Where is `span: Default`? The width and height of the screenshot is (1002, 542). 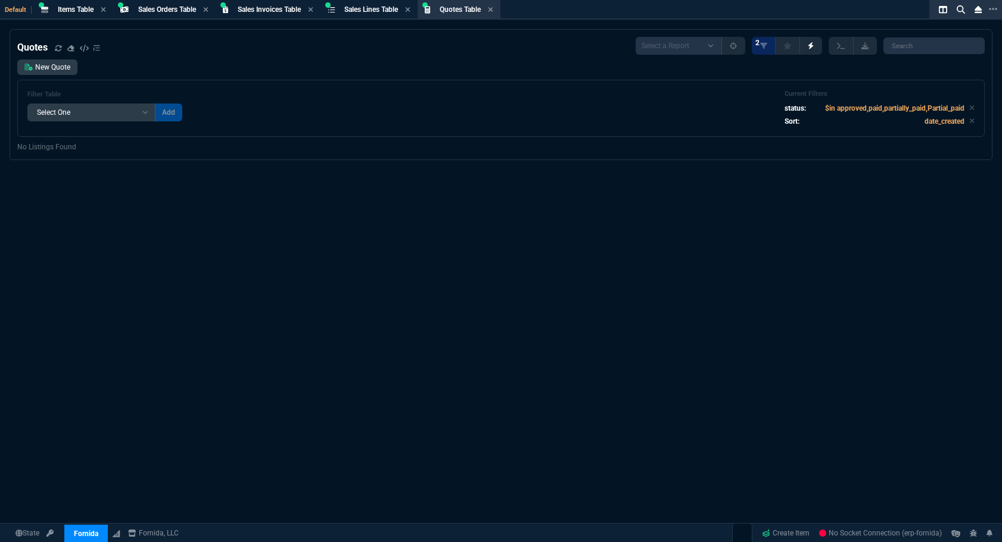 span: Default is located at coordinates (18, 10).